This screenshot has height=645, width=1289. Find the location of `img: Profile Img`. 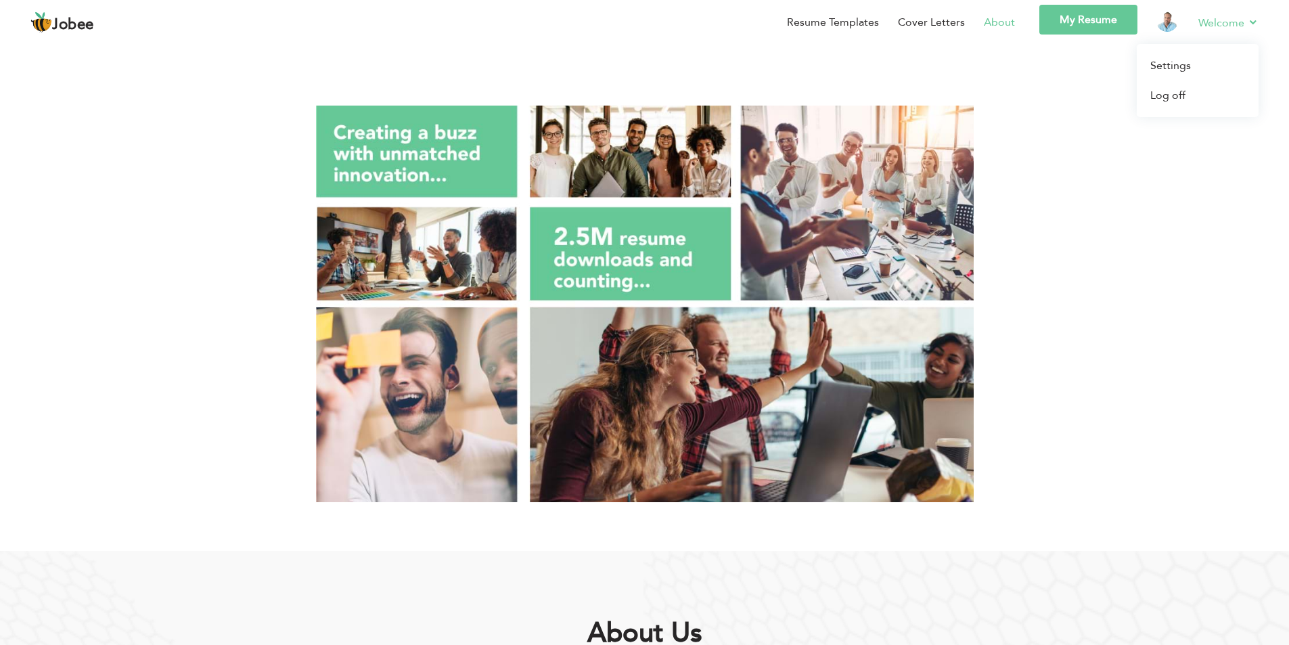

img: Profile Img is located at coordinates (1168, 21).